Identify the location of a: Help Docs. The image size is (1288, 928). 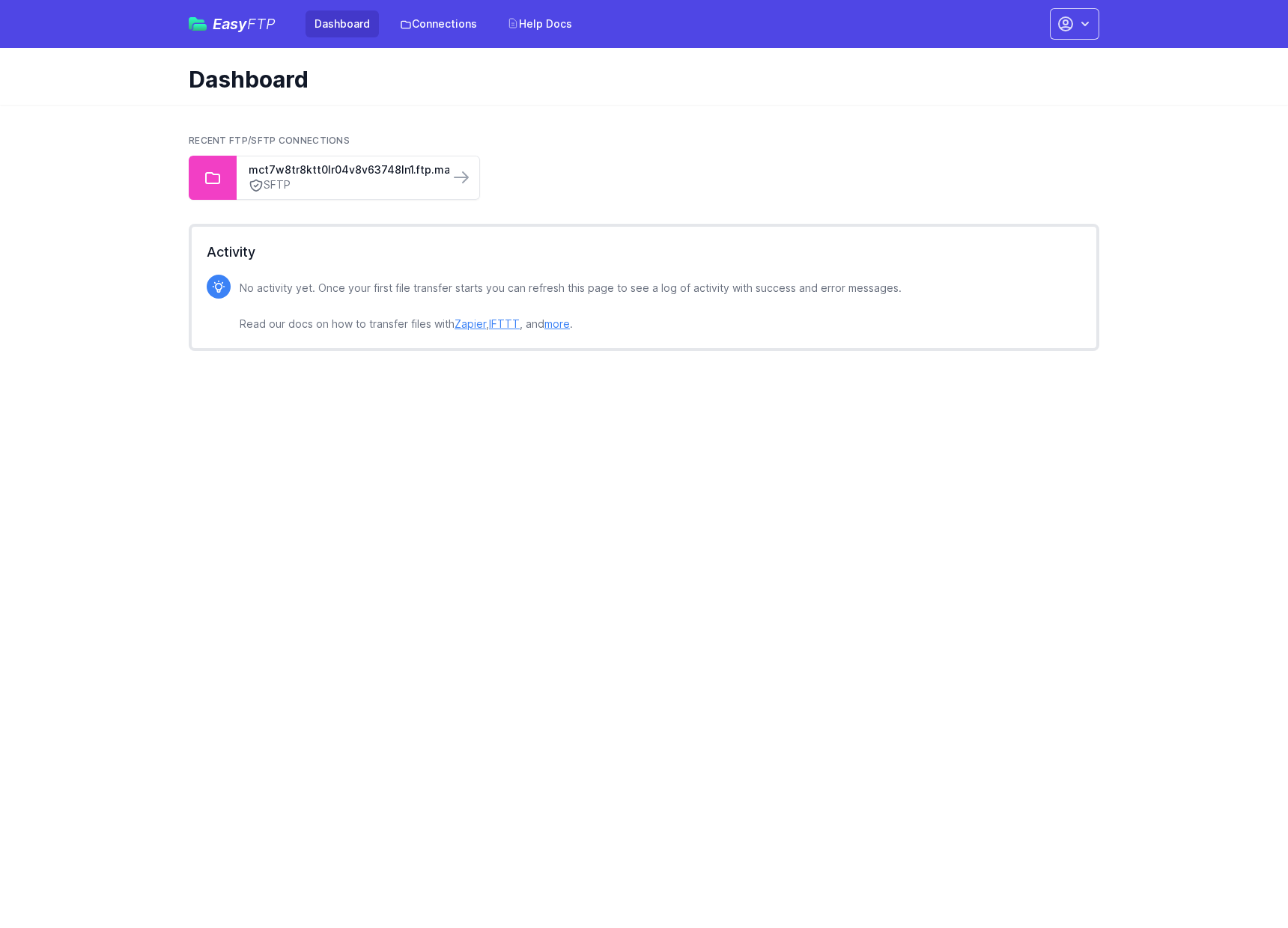
(539, 24).